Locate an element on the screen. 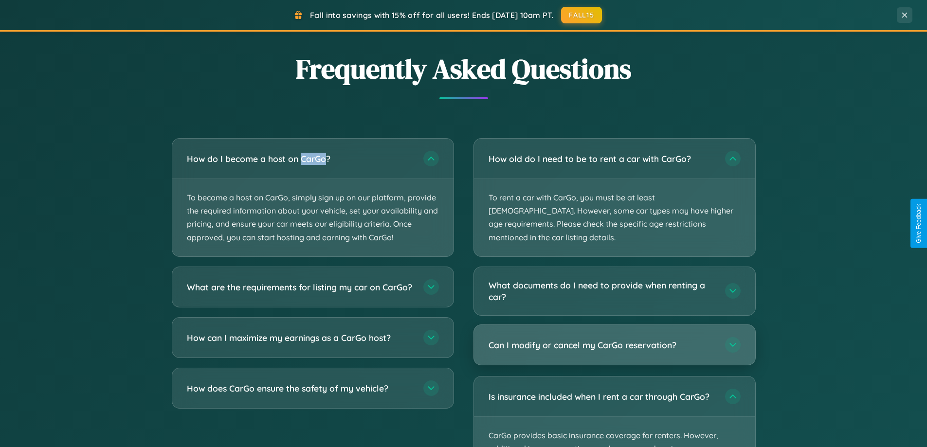  h3: How does CarGo ensure the safety of my vehicle? is located at coordinates (300, 388).